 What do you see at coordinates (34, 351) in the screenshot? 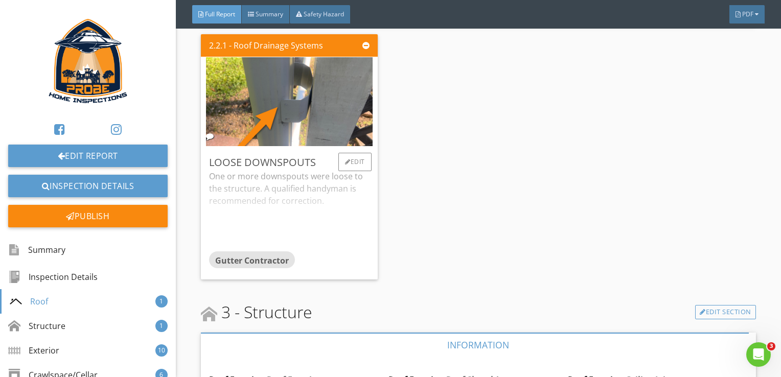
I see `div: Exterior` at bounding box center [34, 351].